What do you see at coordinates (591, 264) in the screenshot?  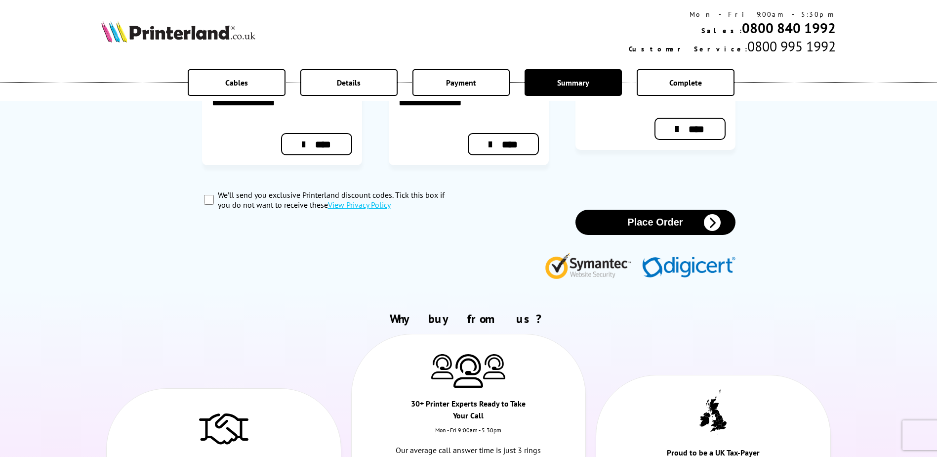 I see `img: Symantec Website Security` at bounding box center [591, 264].